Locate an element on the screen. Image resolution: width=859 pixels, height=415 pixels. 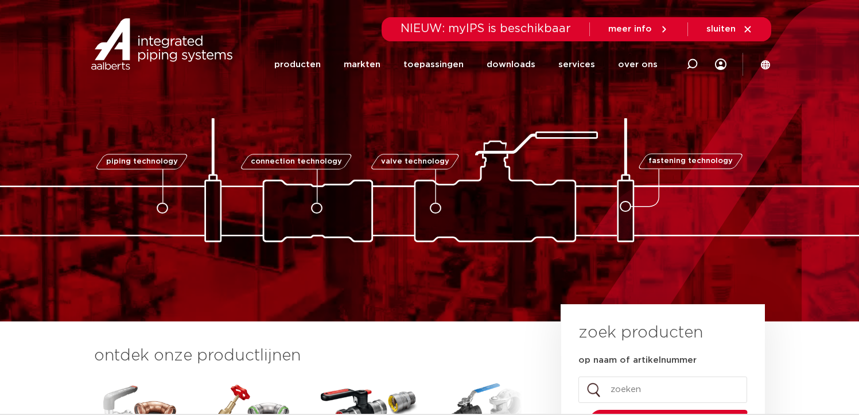
label: op naam of artikelnummer is located at coordinates (637, 360).